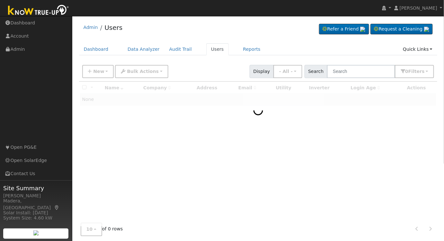 This screenshot has height=241, width=444. Describe the element at coordinates (102, 229) in the screenshot. I see `span: of 0 rows` at that location.